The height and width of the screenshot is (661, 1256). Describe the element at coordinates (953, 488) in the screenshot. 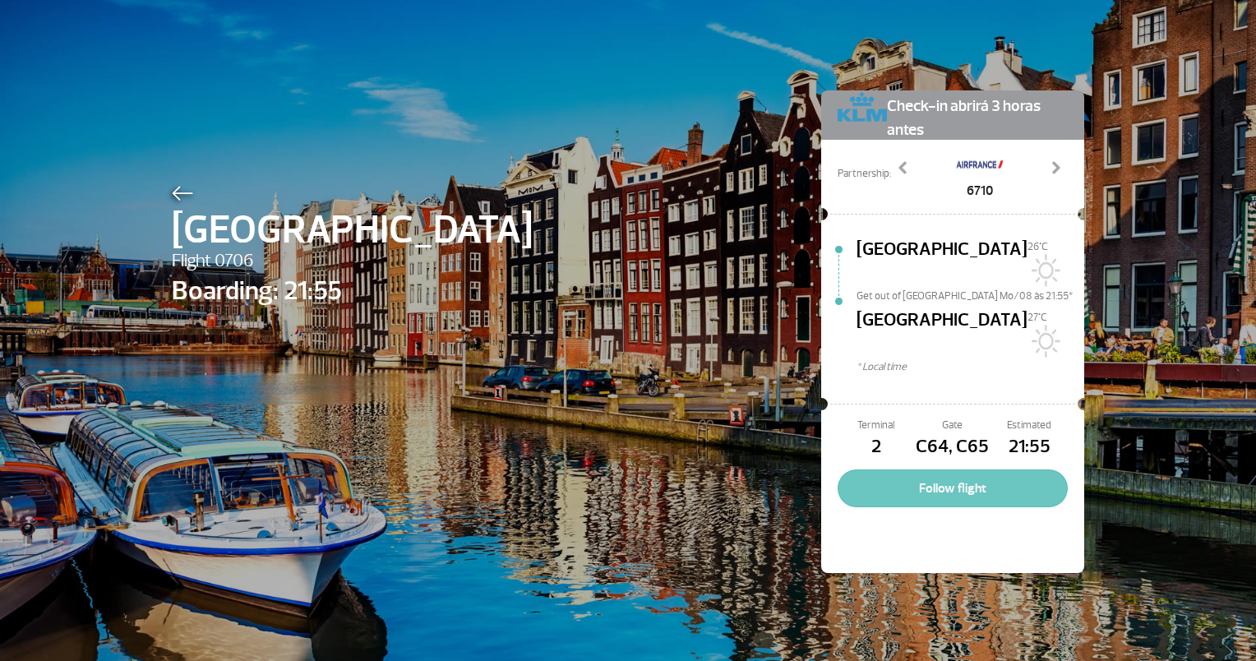

I see `button: Follow flight` at that location.